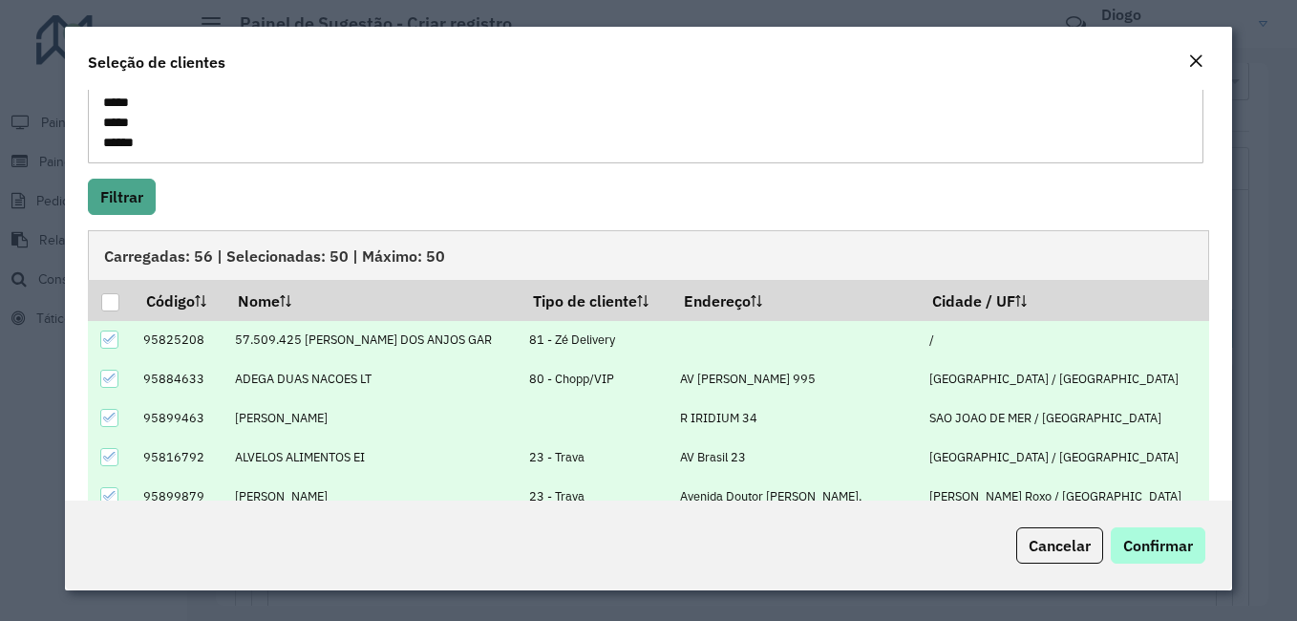 Image resolution: width=1297 pixels, height=621 pixels. I want to click on th: Tipo de cliente, so click(595, 300).